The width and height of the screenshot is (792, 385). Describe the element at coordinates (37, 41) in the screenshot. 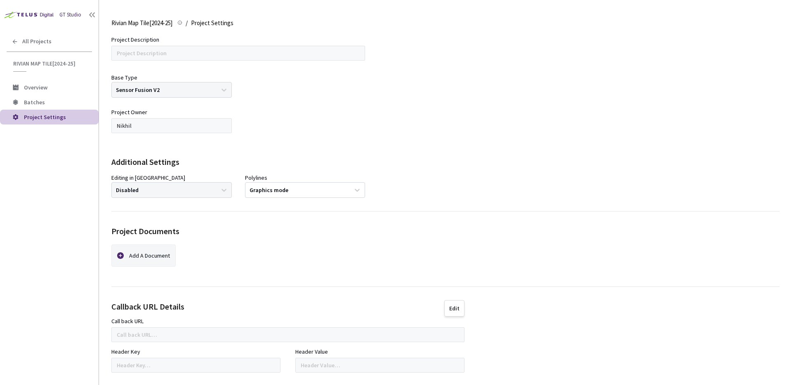

I see `span: All Projects` at that location.